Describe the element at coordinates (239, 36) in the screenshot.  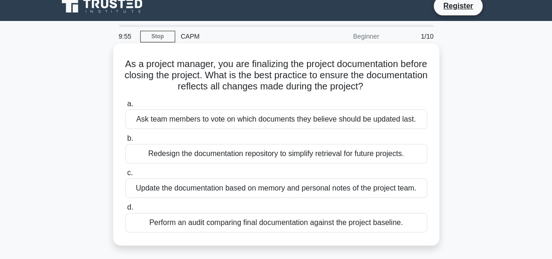
I see `div: CAPM` at that location.